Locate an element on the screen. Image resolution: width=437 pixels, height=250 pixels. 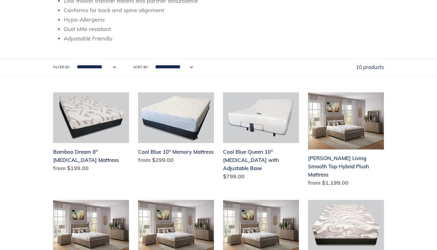
label: Filter by is located at coordinates (61, 67).